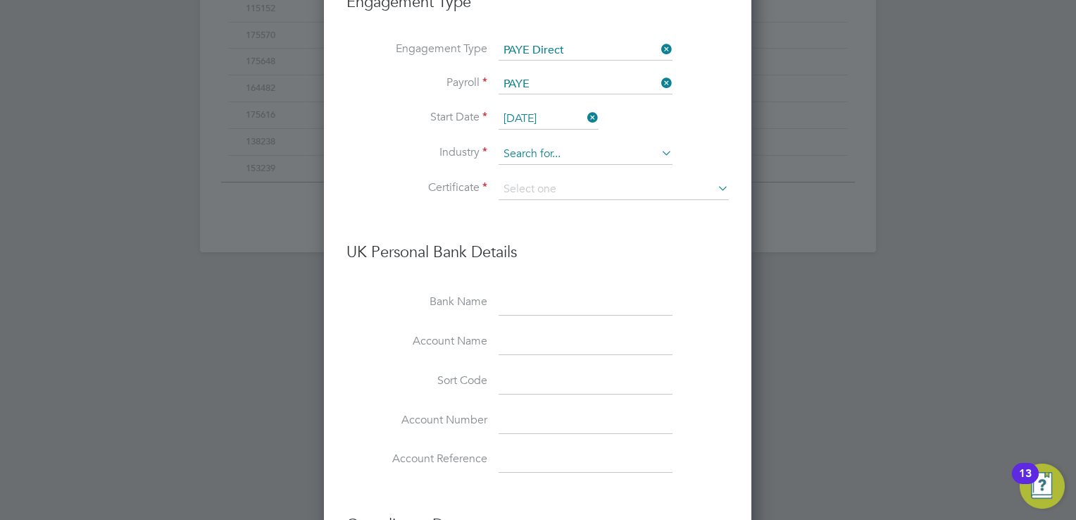 The width and height of the screenshot is (1076, 520). I want to click on label: Account Name, so click(417, 341).